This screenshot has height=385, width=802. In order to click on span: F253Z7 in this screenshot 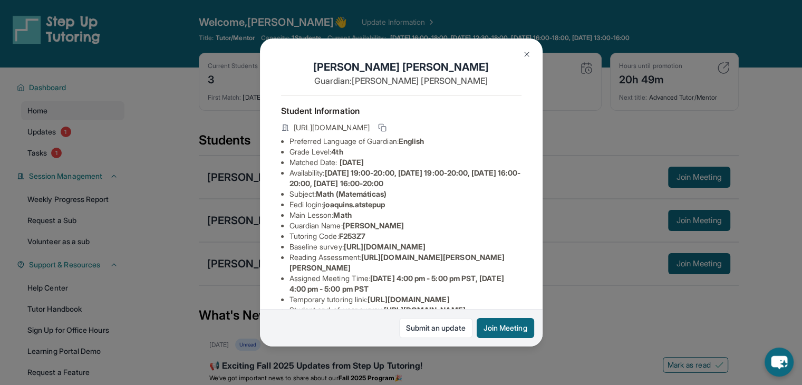, I will do `click(352, 236)`.